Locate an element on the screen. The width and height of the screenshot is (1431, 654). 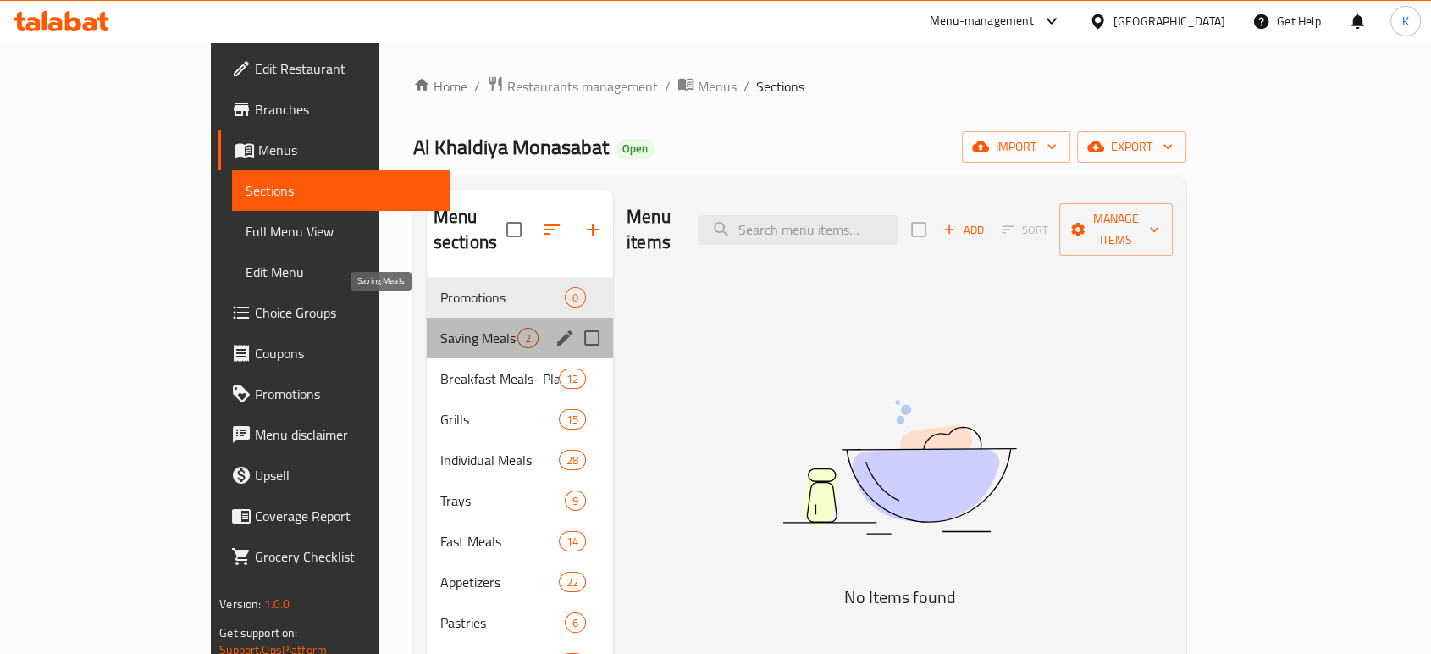
input: search is located at coordinates (798, 230).